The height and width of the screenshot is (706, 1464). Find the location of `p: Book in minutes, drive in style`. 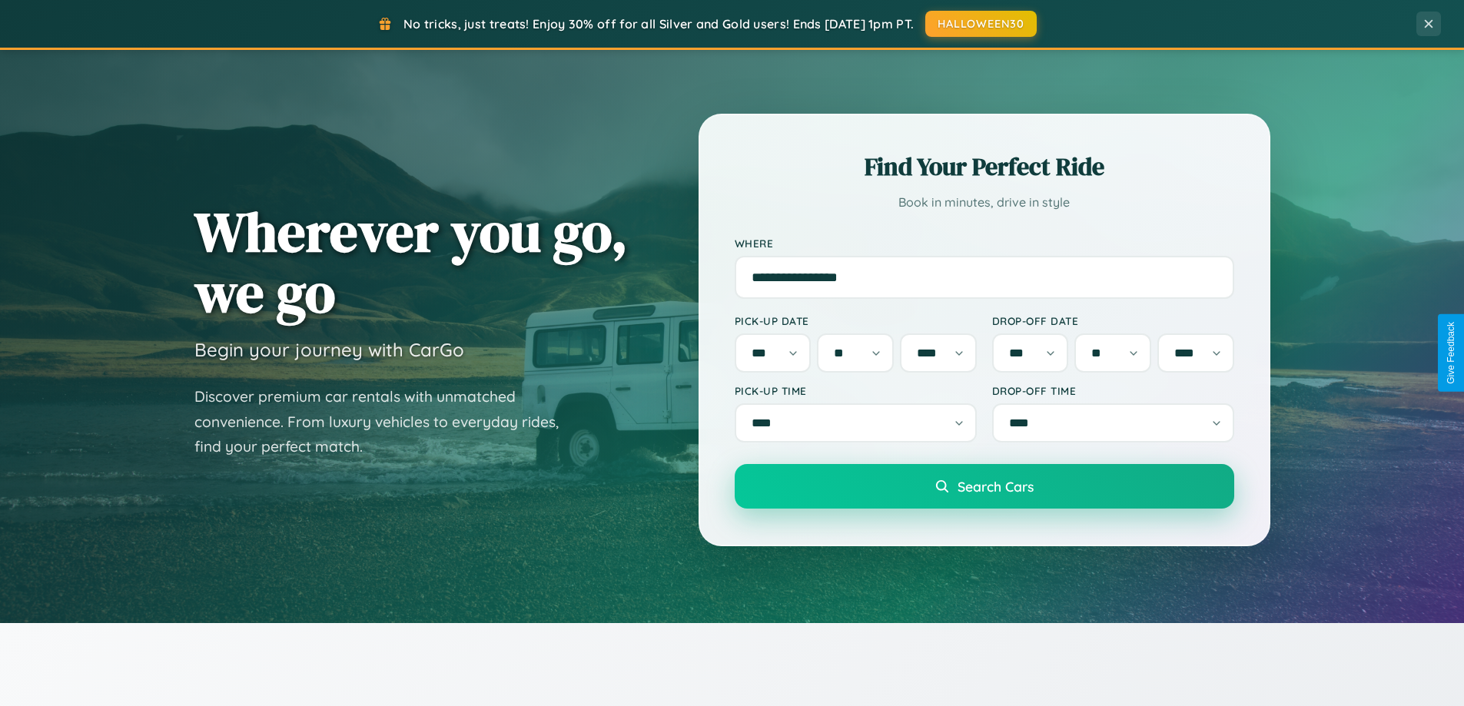

p: Book in minutes, drive in style is located at coordinates (984, 202).